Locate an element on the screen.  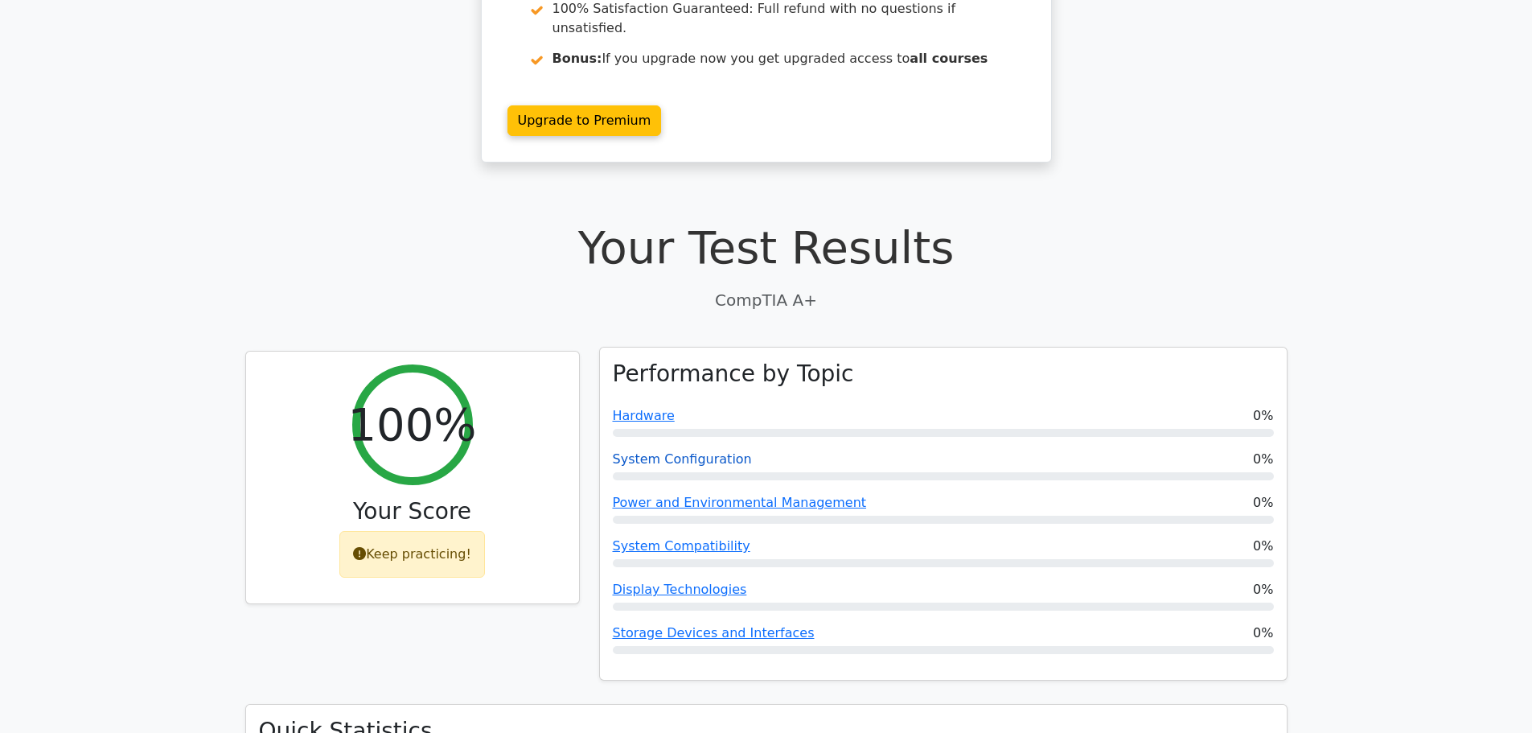
h3: Your Score is located at coordinates (412, 511).